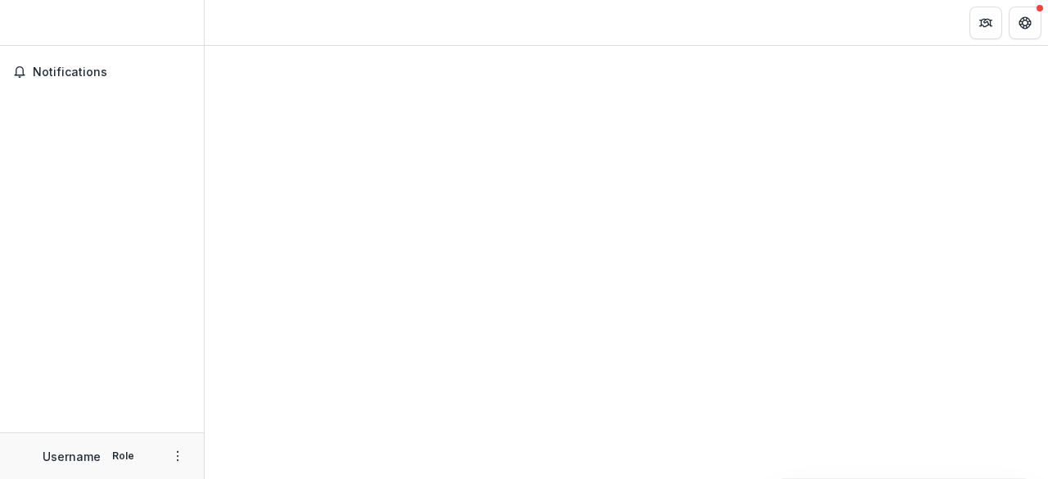 The image size is (1048, 479). What do you see at coordinates (123, 456) in the screenshot?
I see `p: Role` at bounding box center [123, 456].